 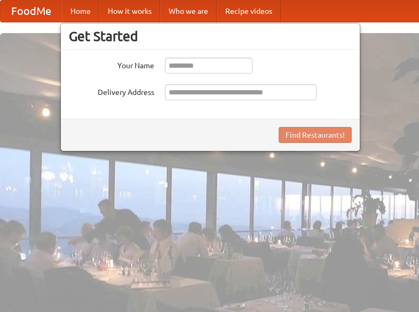 I want to click on label: Your Name, so click(x=112, y=64).